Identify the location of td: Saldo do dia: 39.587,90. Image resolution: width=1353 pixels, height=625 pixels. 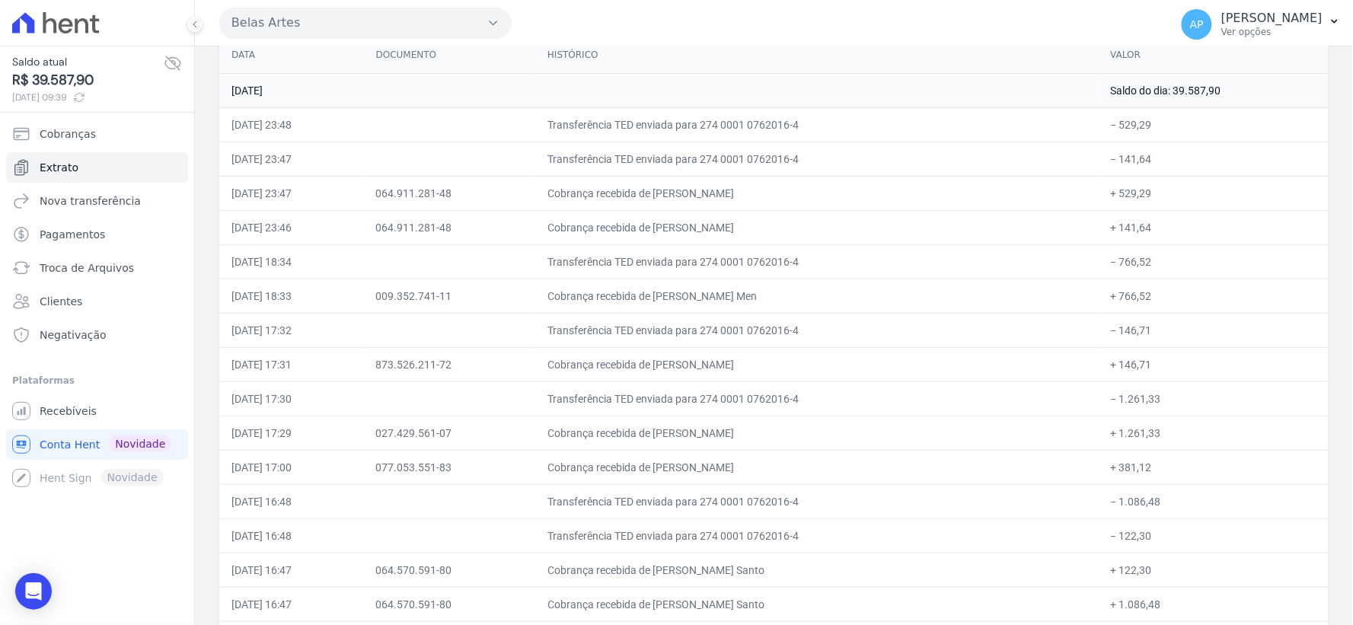
(1213, 90).